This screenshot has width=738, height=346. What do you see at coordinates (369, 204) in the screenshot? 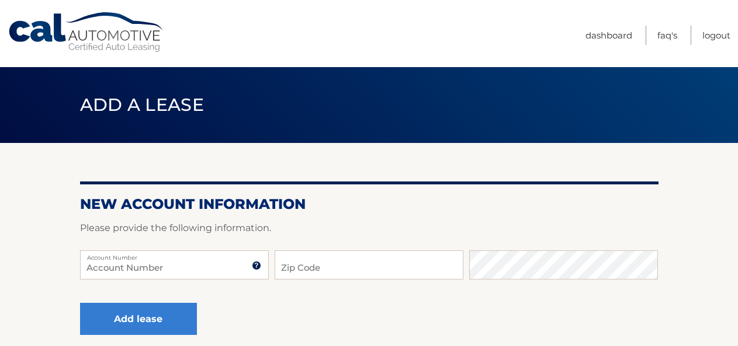
I see `h2: New Account Information` at bounding box center [369, 204].